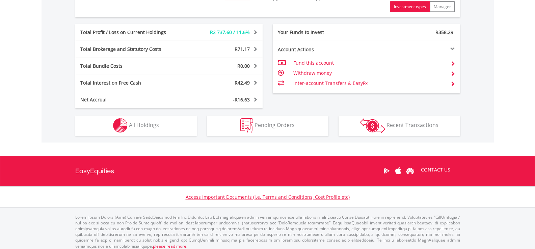 The height and width of the screenshot is (249, 535). Describe the element at coordinates (398, 171) in the screenshot. I see `a: Apple` at that location.